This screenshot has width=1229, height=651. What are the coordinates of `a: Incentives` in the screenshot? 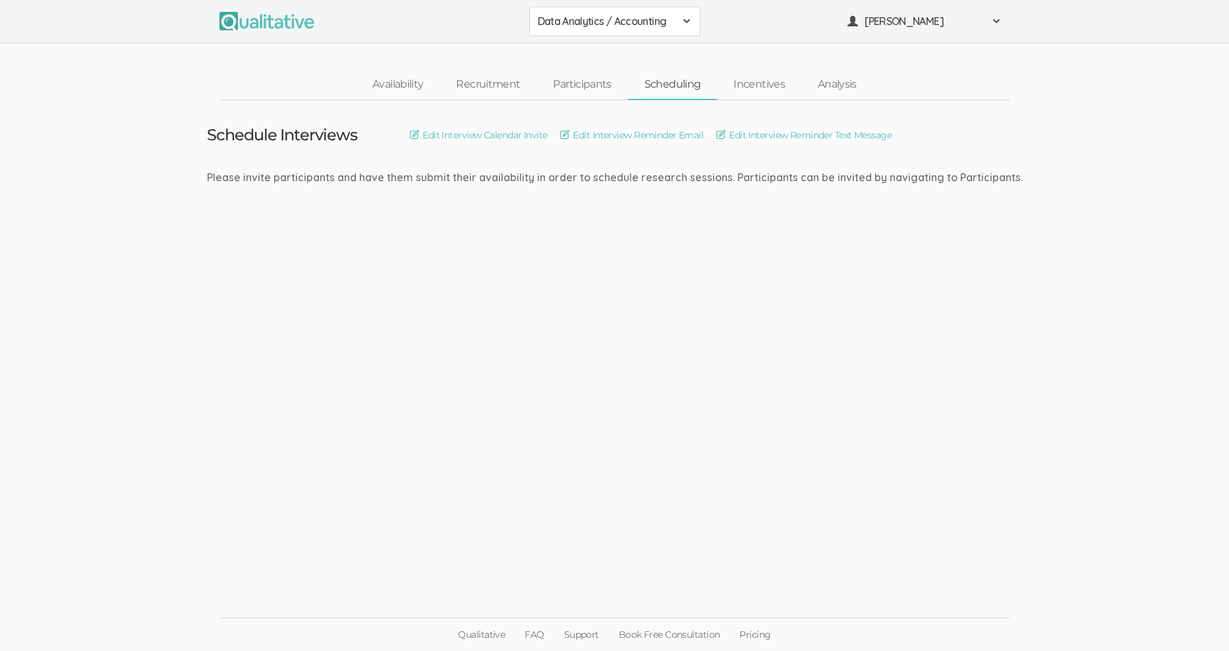 It's located at (759, 84).